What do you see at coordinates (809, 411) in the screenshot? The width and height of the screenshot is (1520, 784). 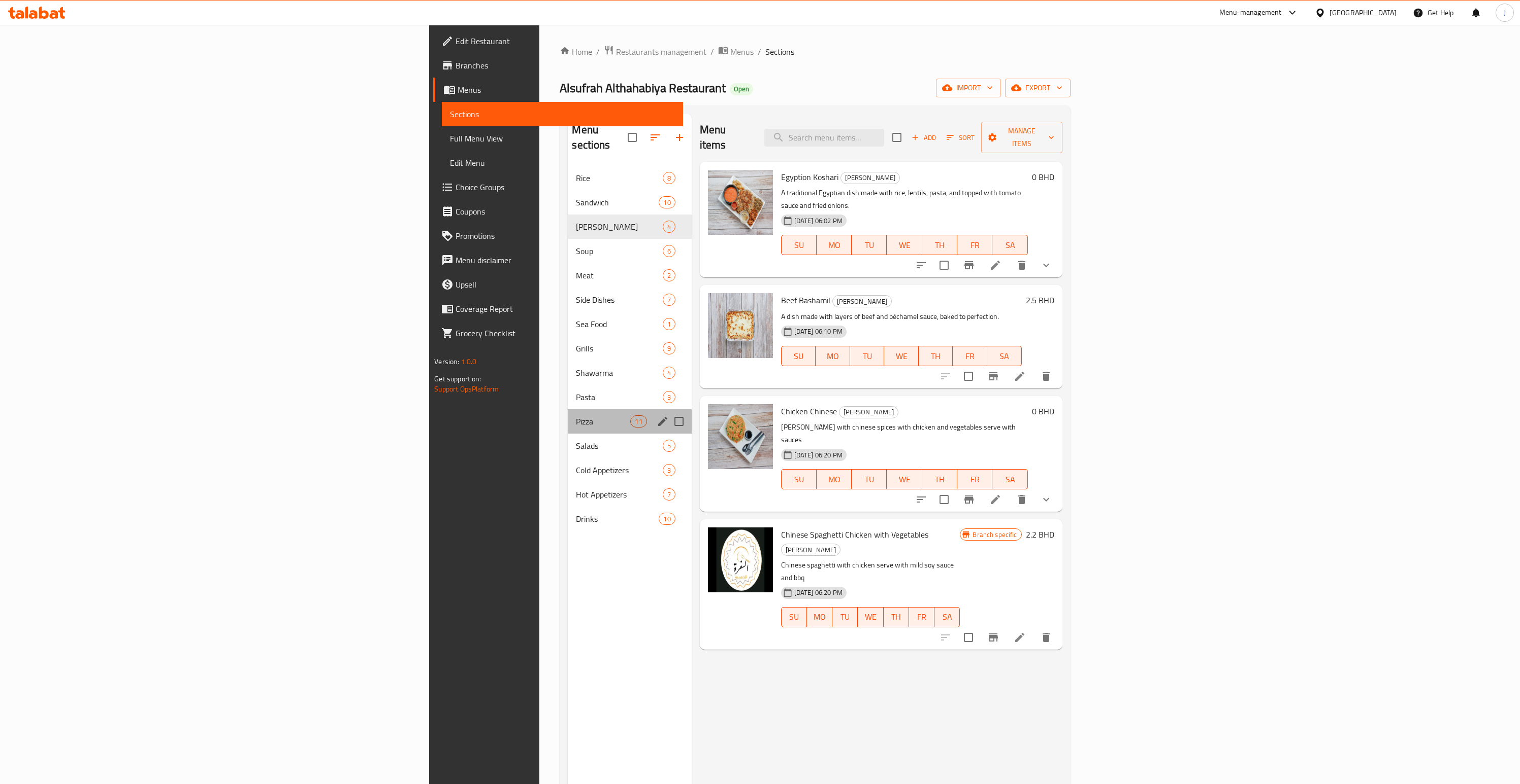 I see `span: Chicken Chinese` at bounding box center [809, 411].